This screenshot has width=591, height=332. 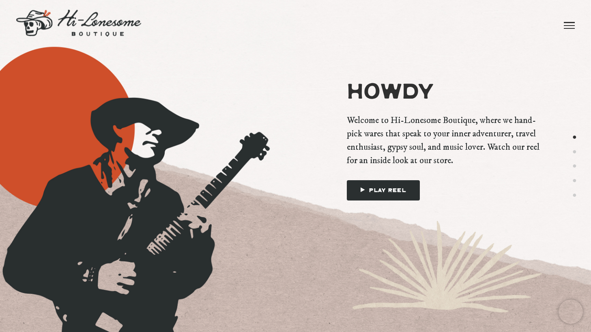 I want to click on img: logo, so click(x=79, y=23).